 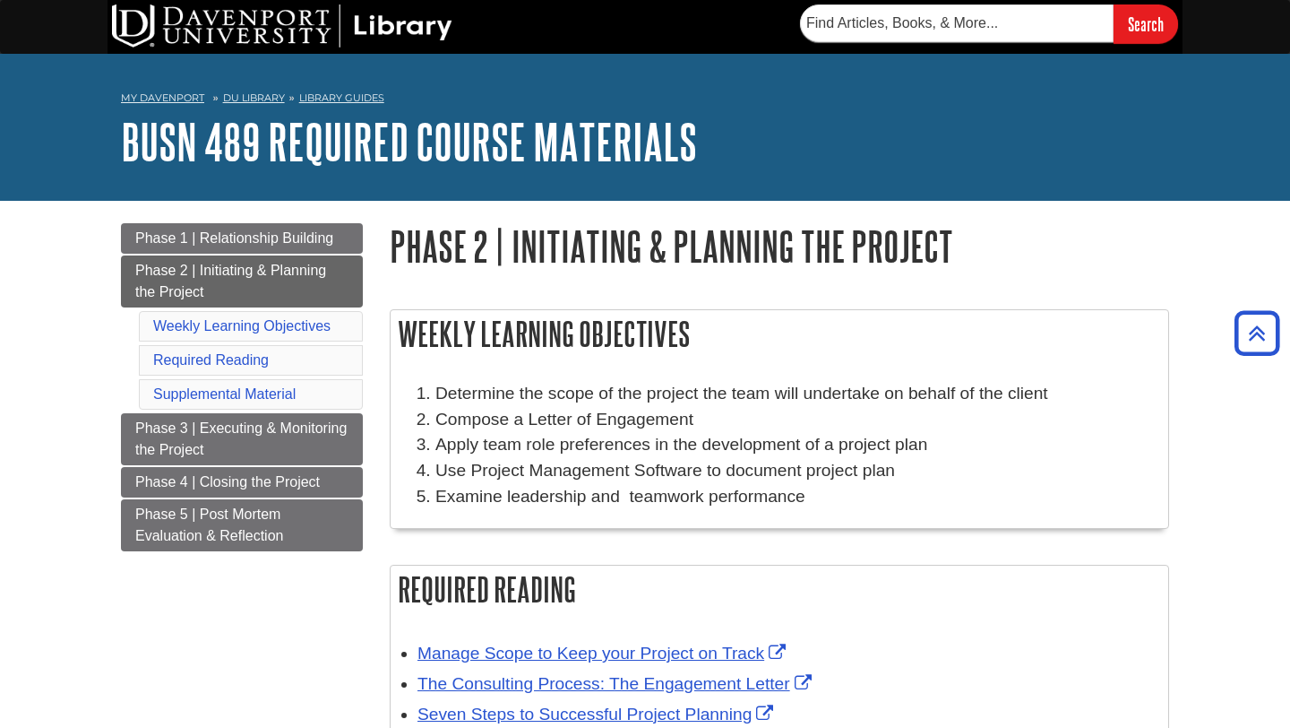 I want to click on span: Phase 1 | Relationship Building, so click(x=234, y=237).